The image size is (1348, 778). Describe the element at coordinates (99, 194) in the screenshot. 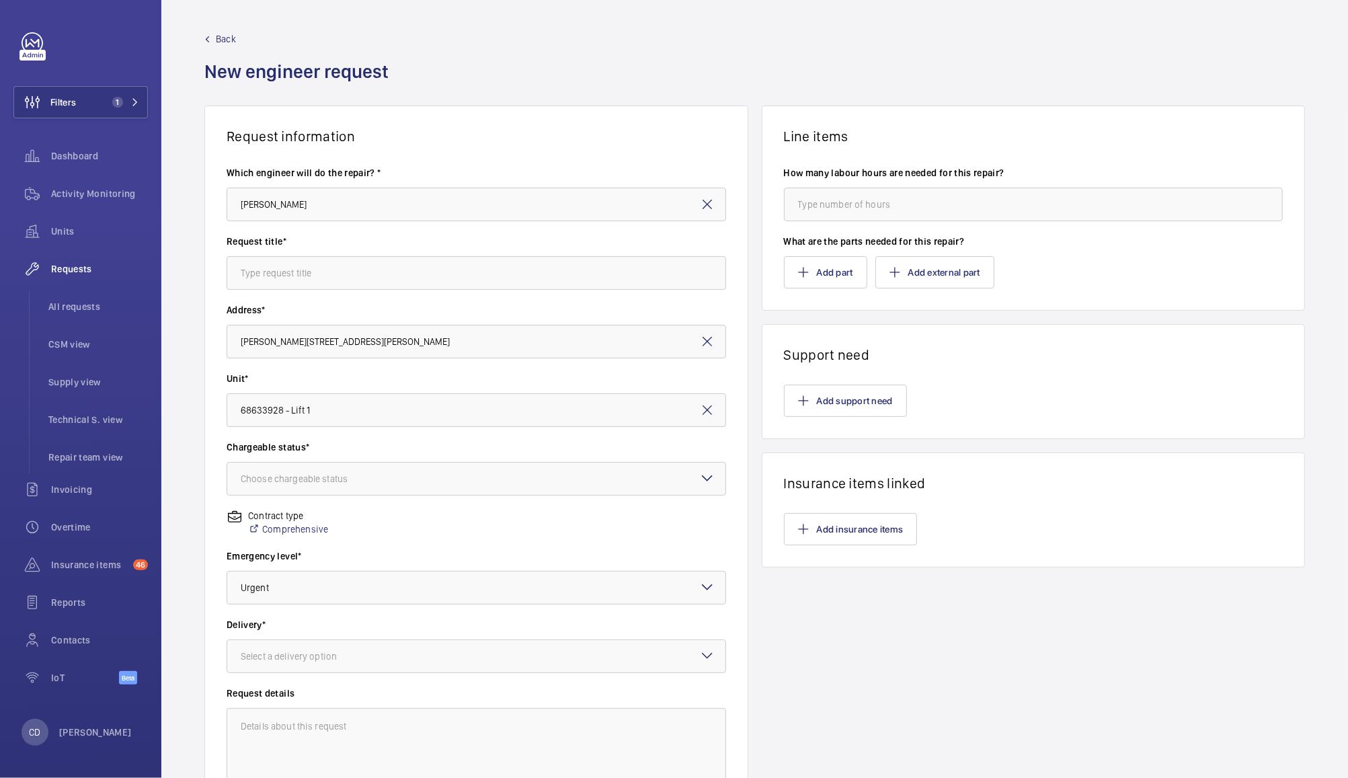

I see `span: Activity Monitoring` at that location.